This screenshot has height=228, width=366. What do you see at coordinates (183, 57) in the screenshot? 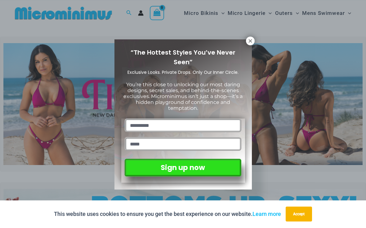
I see `span: “The Hottest Styles You’ve Never Seen”` at bounding box center [183, 57].